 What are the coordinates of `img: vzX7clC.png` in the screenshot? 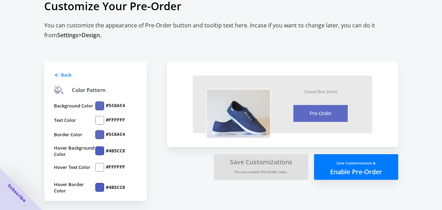 It's located at (238, 113).